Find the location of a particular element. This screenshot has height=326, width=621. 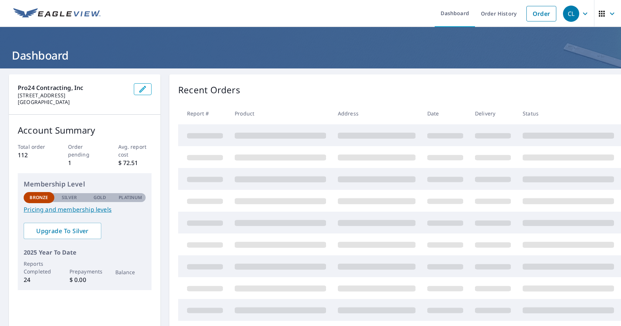

p: $ 72.51 is located at coordinates (135, 163).